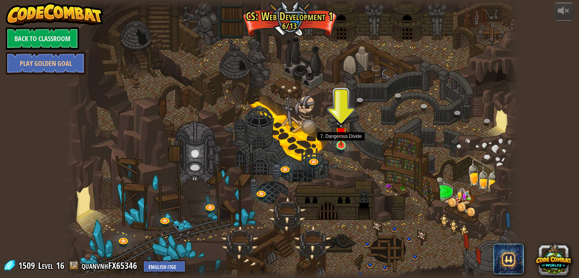 Image resolution: width=579 pixels, height=278 pixels. Describe the element at coordinates (54, 14) in the screenshot. I see `img: CodeCombat - Learn how to code by playing a game` at that location.